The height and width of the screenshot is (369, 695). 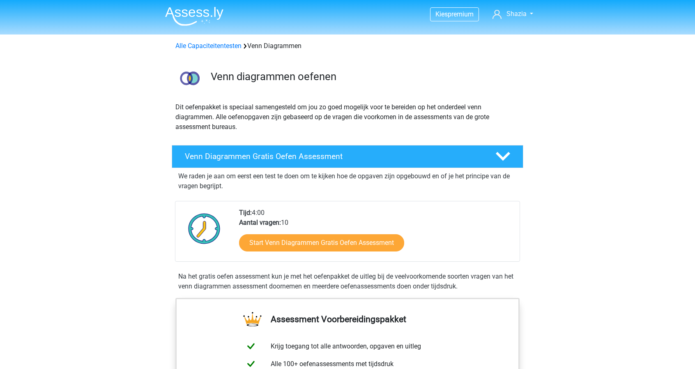 What do you see at coordinates (364, 76) in the screenshot?
I see `h3: Venn diagrammen oefenen` at bounding box center [364, 76].